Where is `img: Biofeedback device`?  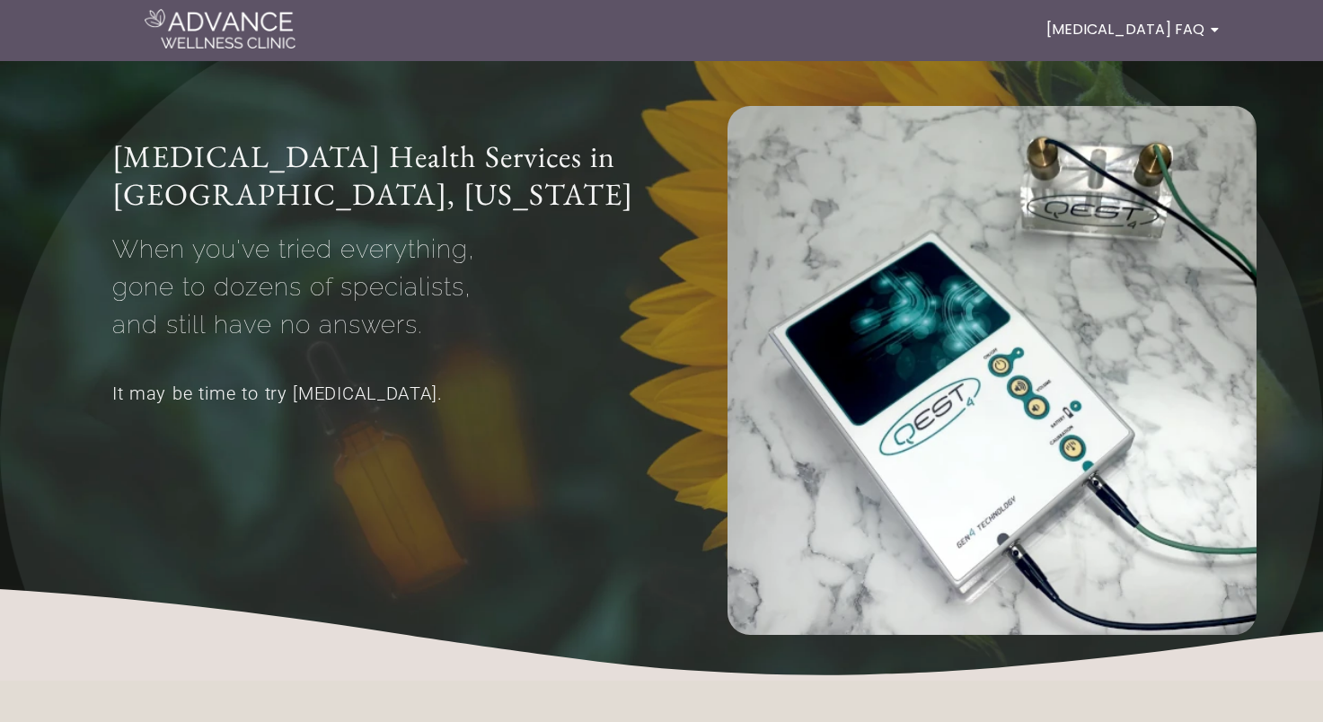
img: Biofeedback device is located at coordinates (991, 370).